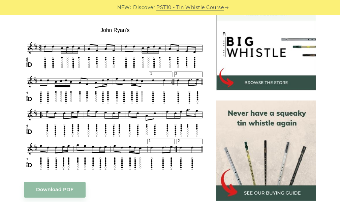 This screenshot has width=340, height=202. What do you see at coordinates (266, 150) in the screenshot?
I see `img: tin whistle buying guide` at bounding box center [266, 150].